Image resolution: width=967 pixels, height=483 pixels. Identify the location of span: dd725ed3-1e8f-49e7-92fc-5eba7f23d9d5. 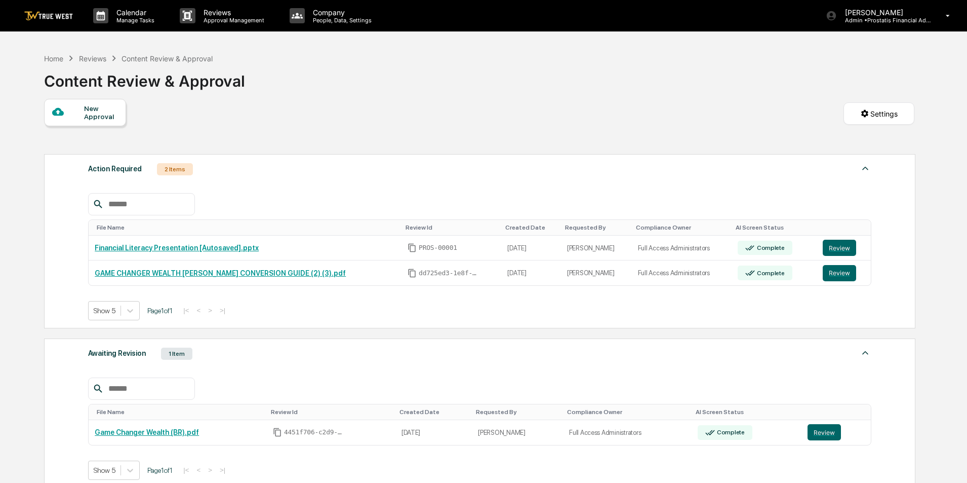
(449, 273).